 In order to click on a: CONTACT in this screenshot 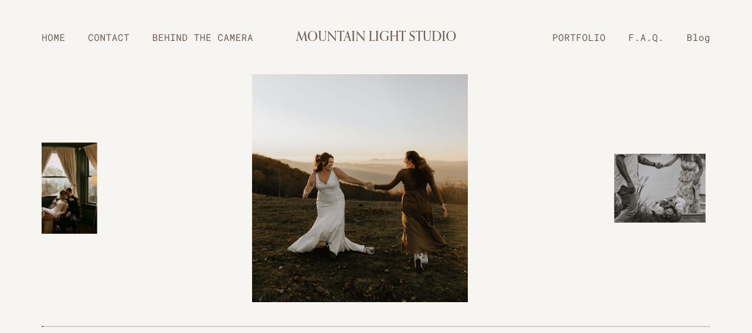, I will do `click(109, 37)`.